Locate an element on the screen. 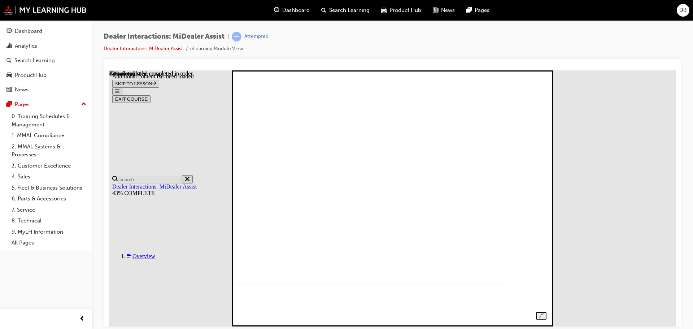 The height and width of the screenshot is (329, 693). a: guage-iconDashboard is located at coordinates (292, 10).